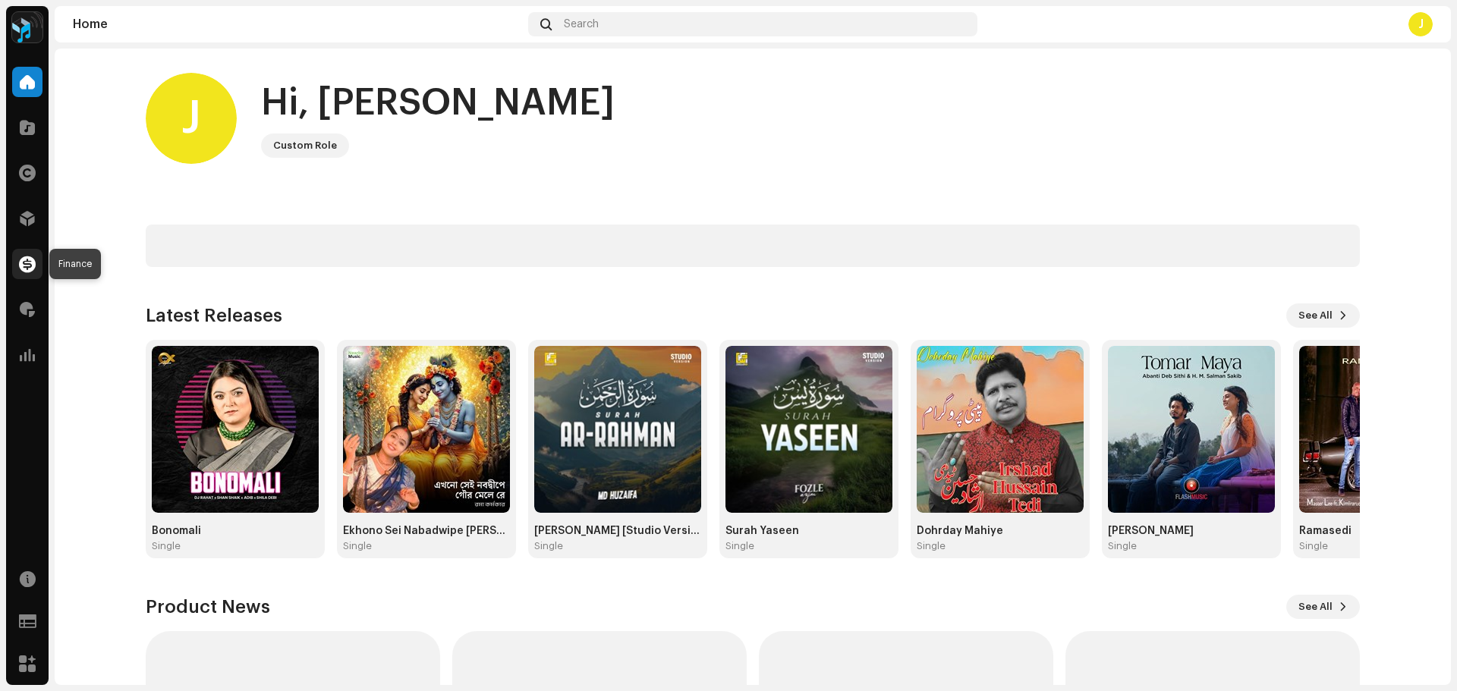 This screenshot has width=1457, height=691. What do you see at coordinates (208, 607) in the screenshot?
I see `h3: Product News` at bounding box center [208, 607].